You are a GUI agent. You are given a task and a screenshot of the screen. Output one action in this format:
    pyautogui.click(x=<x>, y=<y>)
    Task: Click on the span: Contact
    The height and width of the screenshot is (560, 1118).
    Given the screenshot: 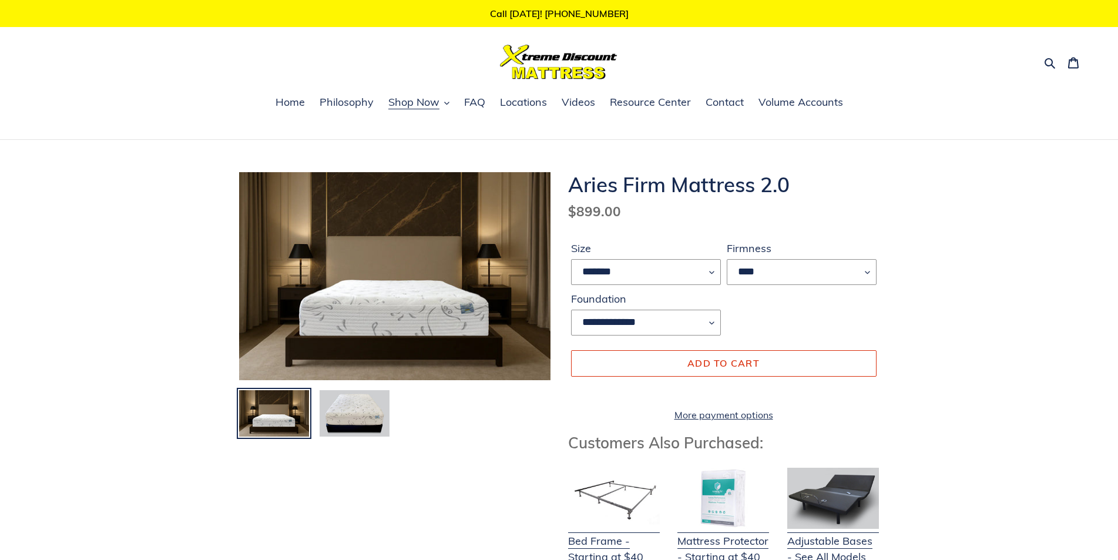 What is the action you would take?
    pyautogui.click(x=724, y=102)
    